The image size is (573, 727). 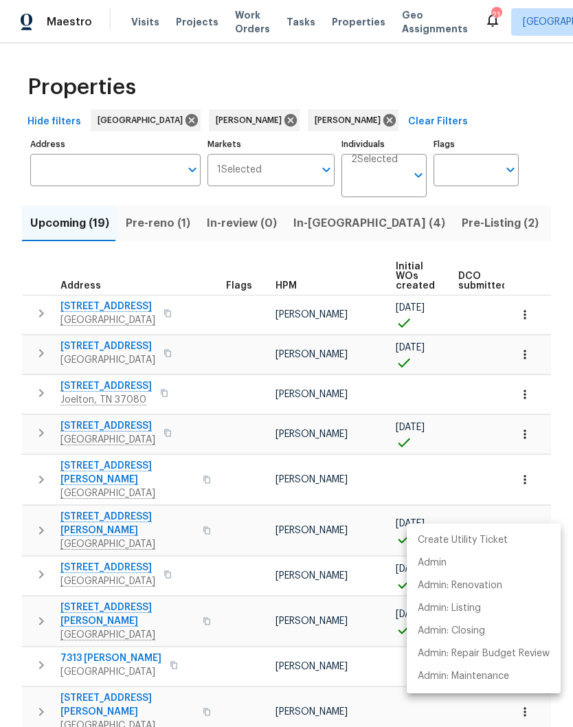 What do you see at coordinates (463, 540) in the screenshot?
I see `p: Create Utility Ticket` at bounding box center [463, 540].